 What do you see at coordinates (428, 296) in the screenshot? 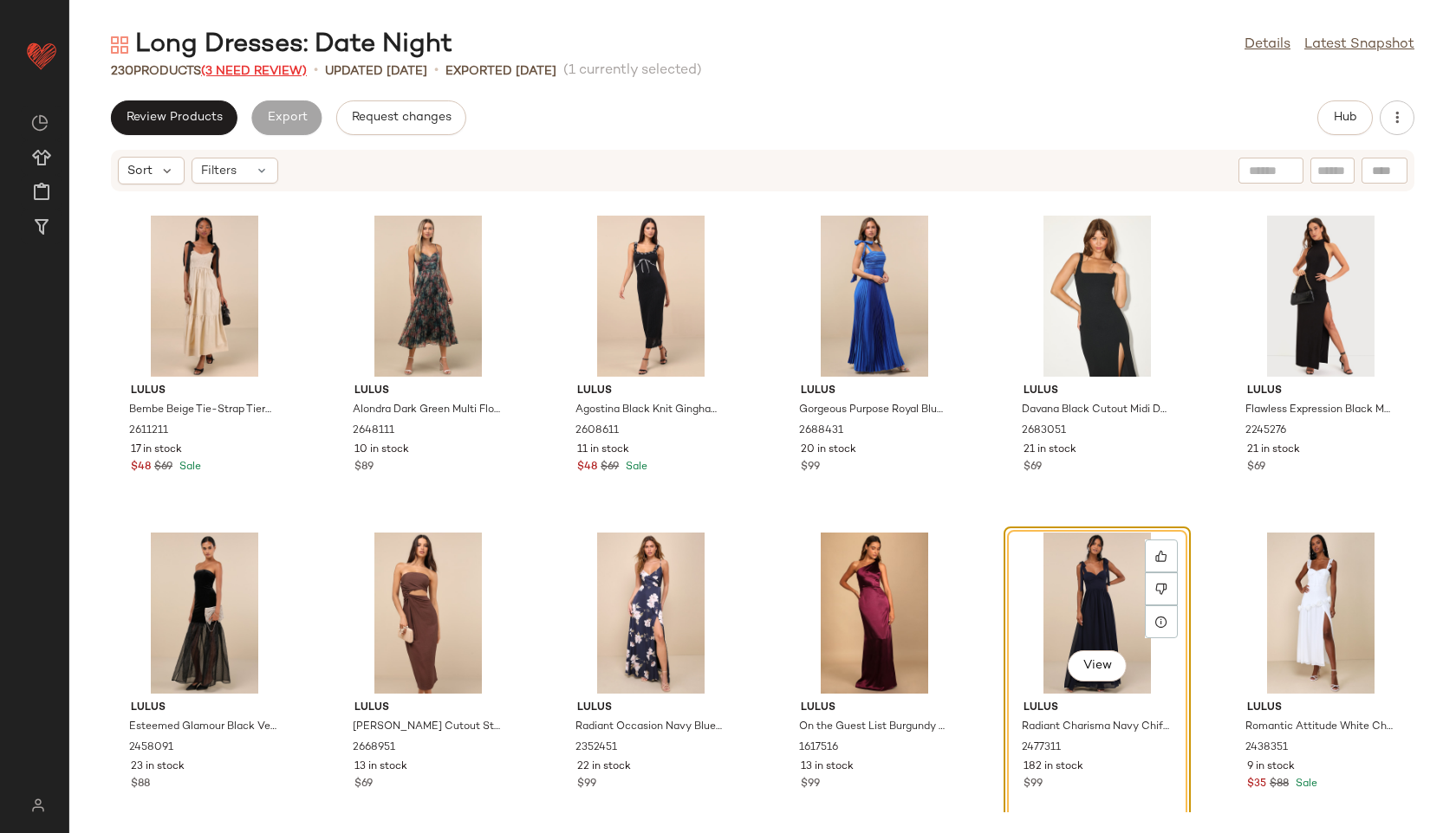
I see `img: 2648111_02_fullbody.jpg` at bounding box center [428, 296].